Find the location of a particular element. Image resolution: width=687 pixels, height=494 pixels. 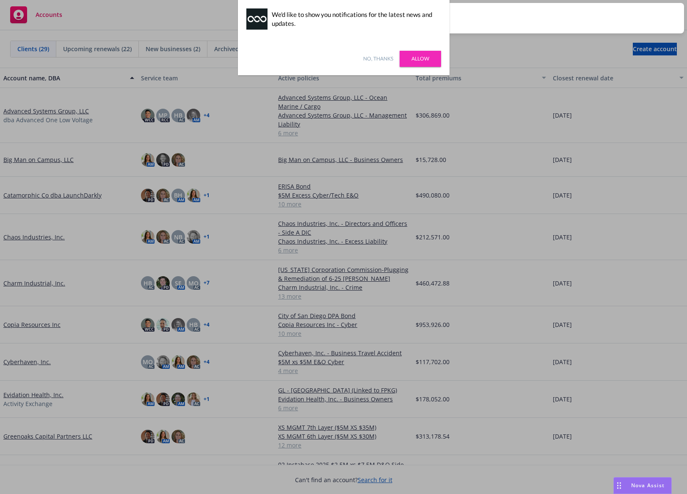

a: No, thanks is located at coordinates (378, 59).